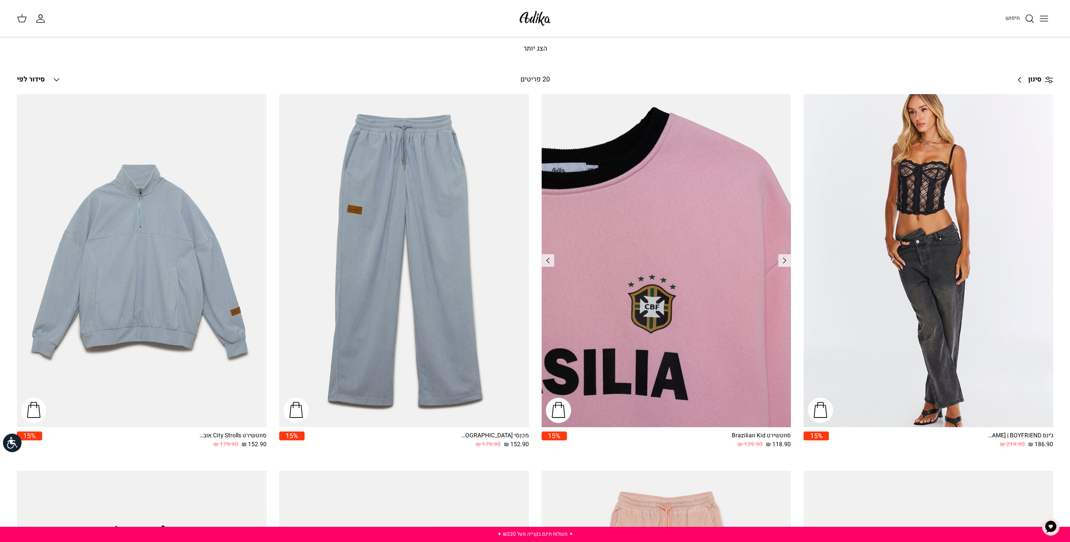 The image size is (1070, 542). I want to click on a: סינון, so click(1032, 80).